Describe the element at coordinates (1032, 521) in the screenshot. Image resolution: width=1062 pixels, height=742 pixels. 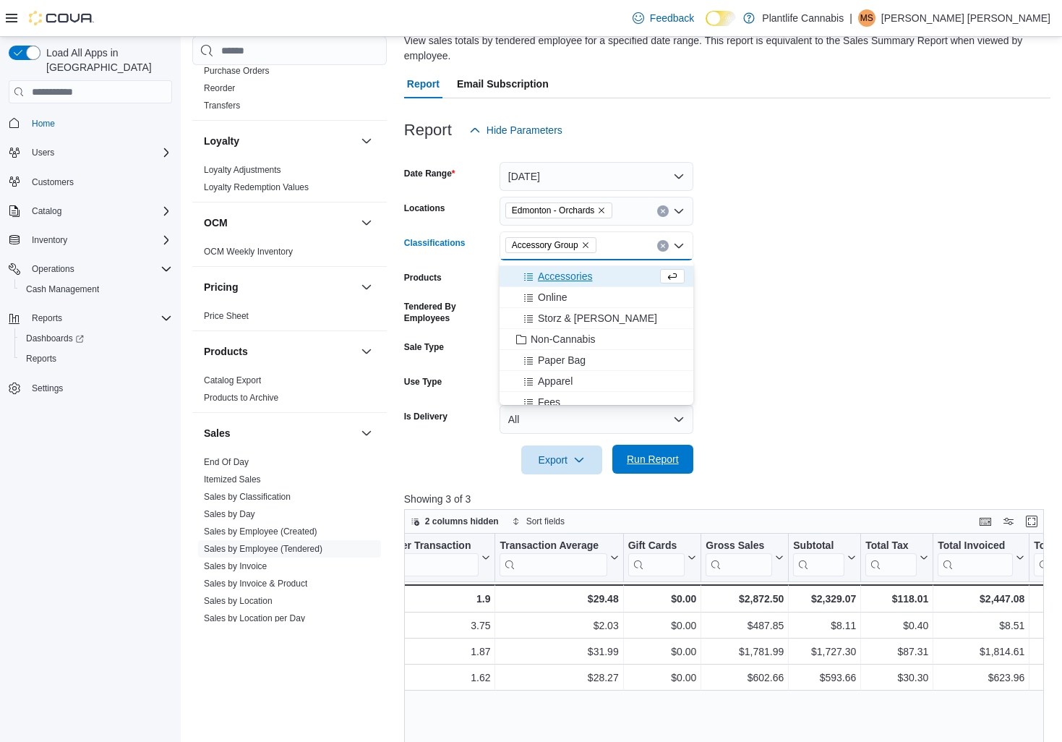
I see `button: Enter fullscreen` at that location.